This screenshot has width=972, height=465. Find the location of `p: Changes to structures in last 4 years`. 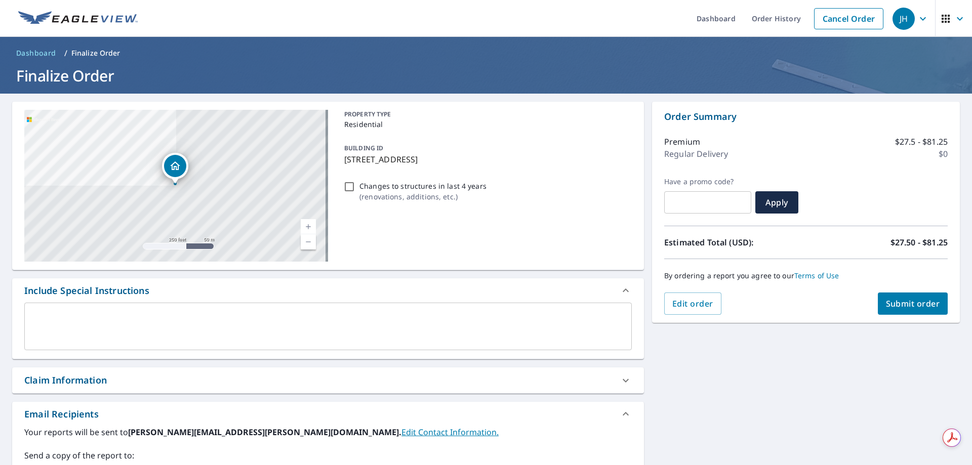

p: Changes to structures in last 4 years is located at coordinates (423, 186).